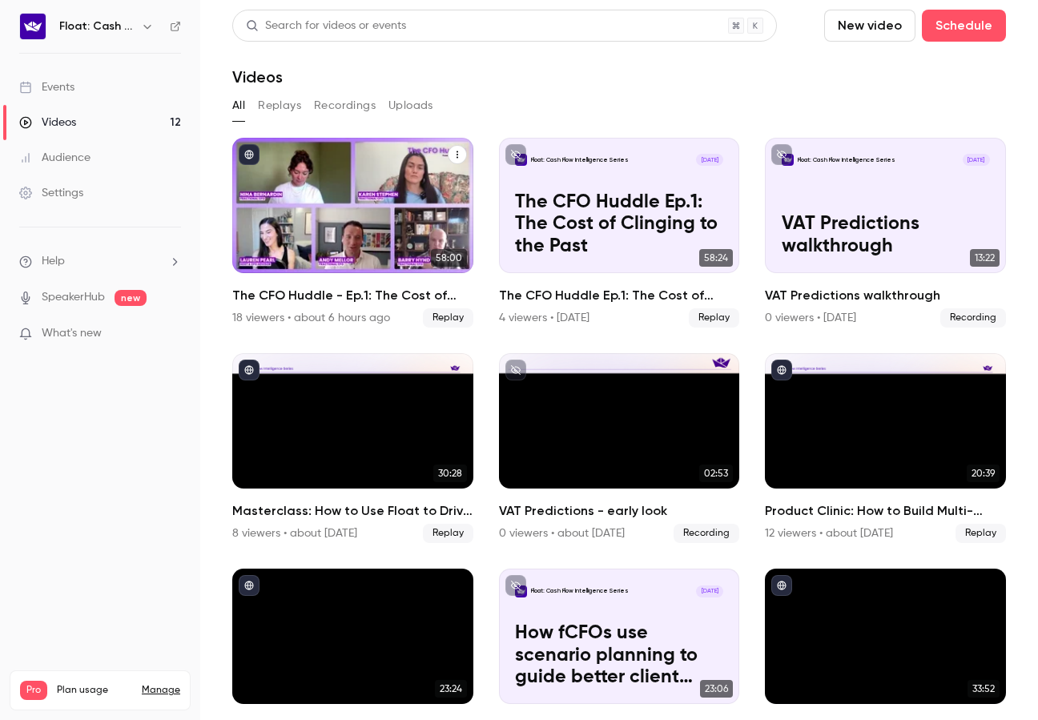  What do you see at coordinates (239, 106) in the screenshot?
I see `button: All` at bounding box center [239, 106].